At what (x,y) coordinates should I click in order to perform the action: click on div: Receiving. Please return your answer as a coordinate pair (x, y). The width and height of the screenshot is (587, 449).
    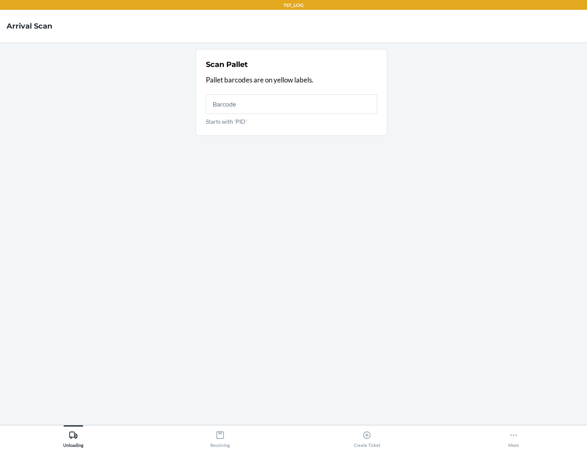
    Looking at the image, I should click on (220, 437).